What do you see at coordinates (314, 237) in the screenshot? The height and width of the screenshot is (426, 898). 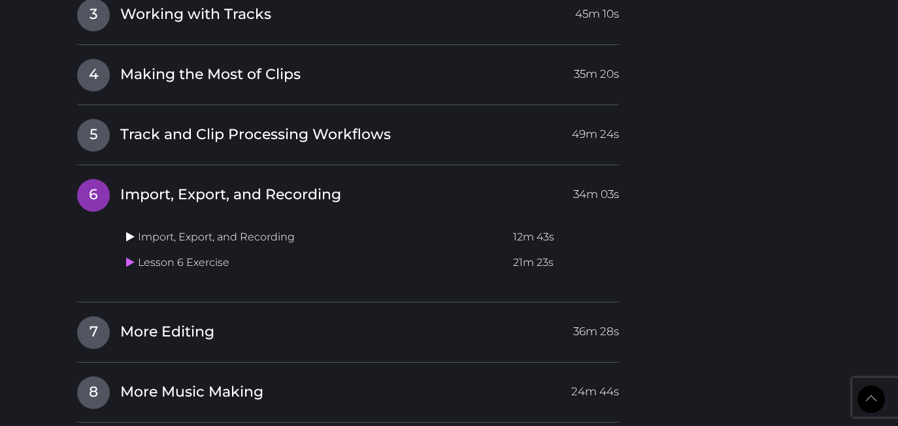 I see `td: Import, Export, and Recording` at bounding box center [314, 237].